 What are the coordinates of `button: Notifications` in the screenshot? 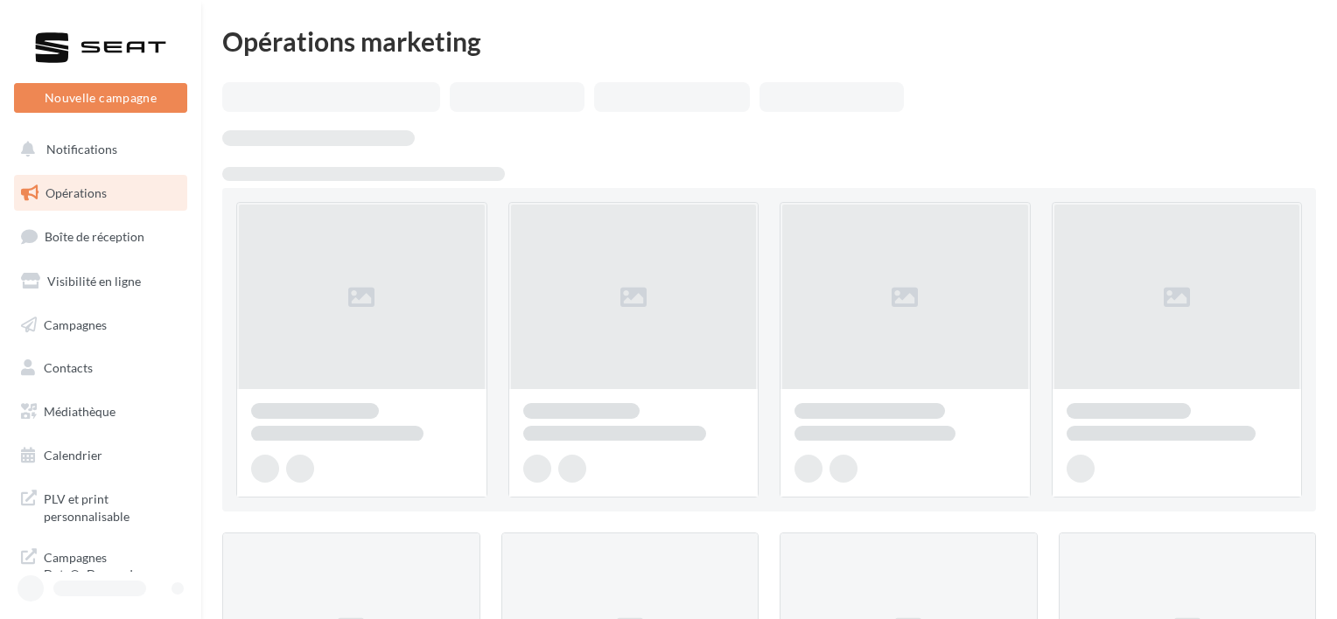 It's located at (97, 150).